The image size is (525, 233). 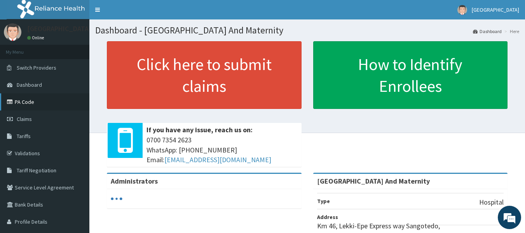 I want to click on span: We're online!, so click(x=76, y=107).